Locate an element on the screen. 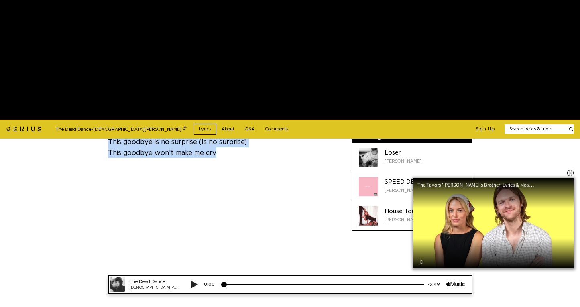  a: Comments is located at coordinates (276, 129).